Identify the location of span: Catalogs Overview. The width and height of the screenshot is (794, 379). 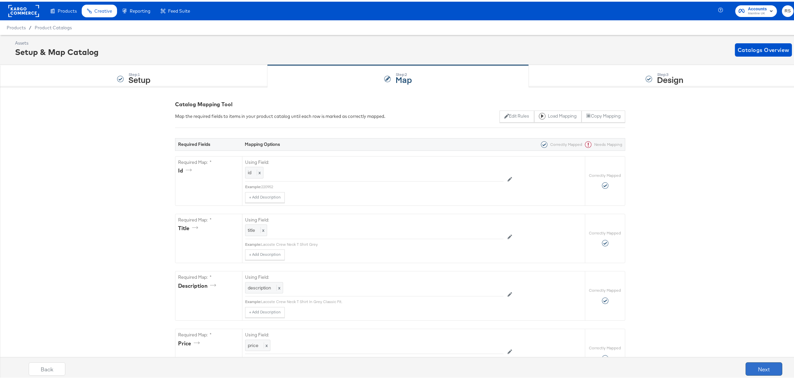
(763, 48).